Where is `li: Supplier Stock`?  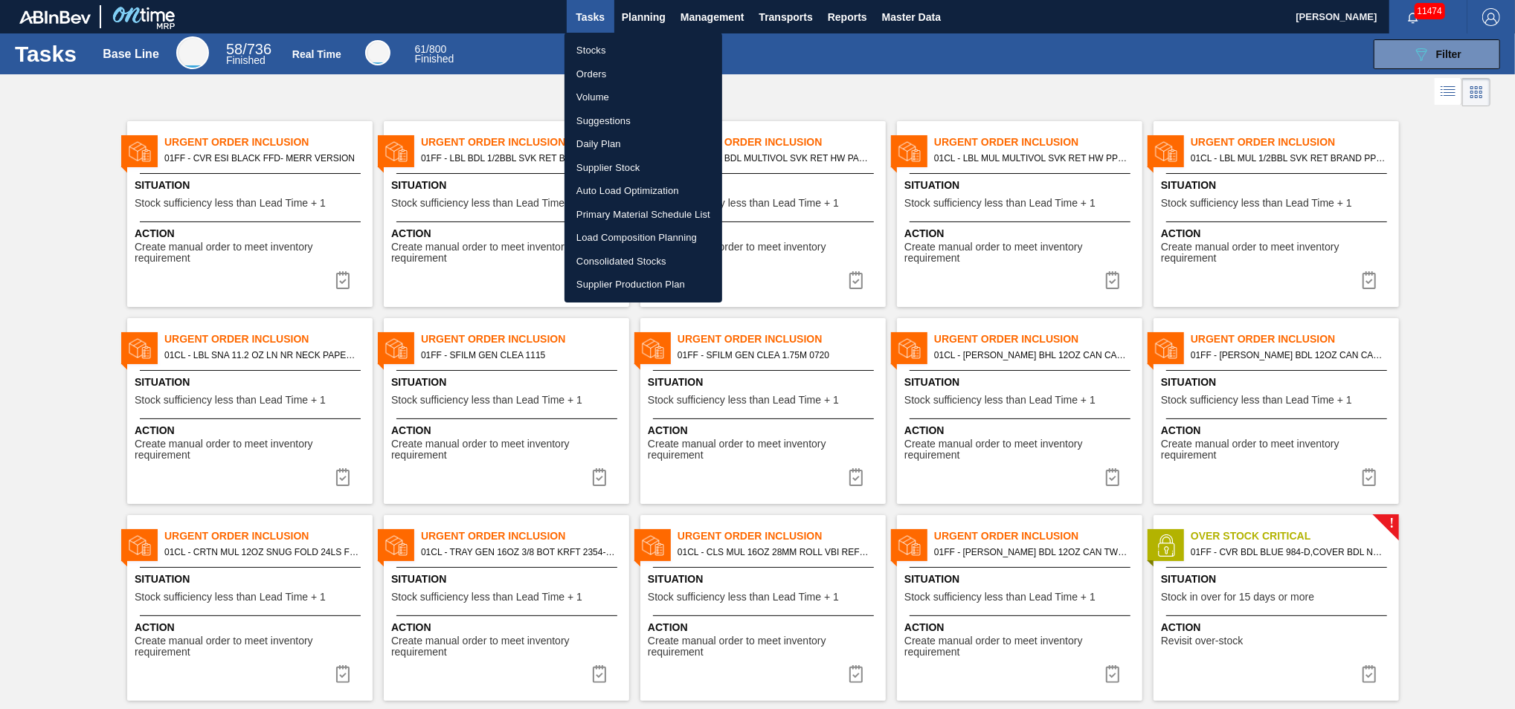
li: Supplier Stock is located at coordinates (643, 168).